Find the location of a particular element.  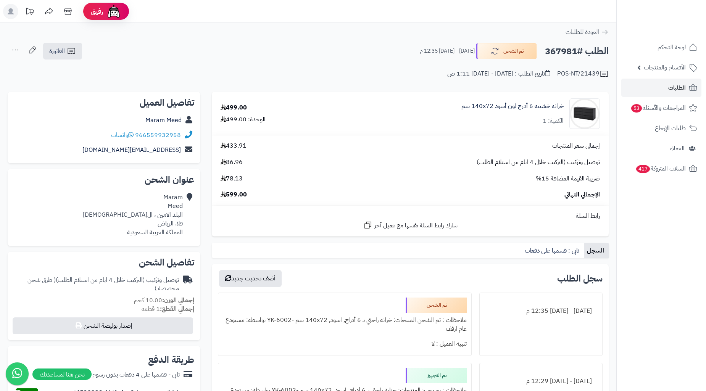

img: ai-face.png is located at coordinates (114, 11).